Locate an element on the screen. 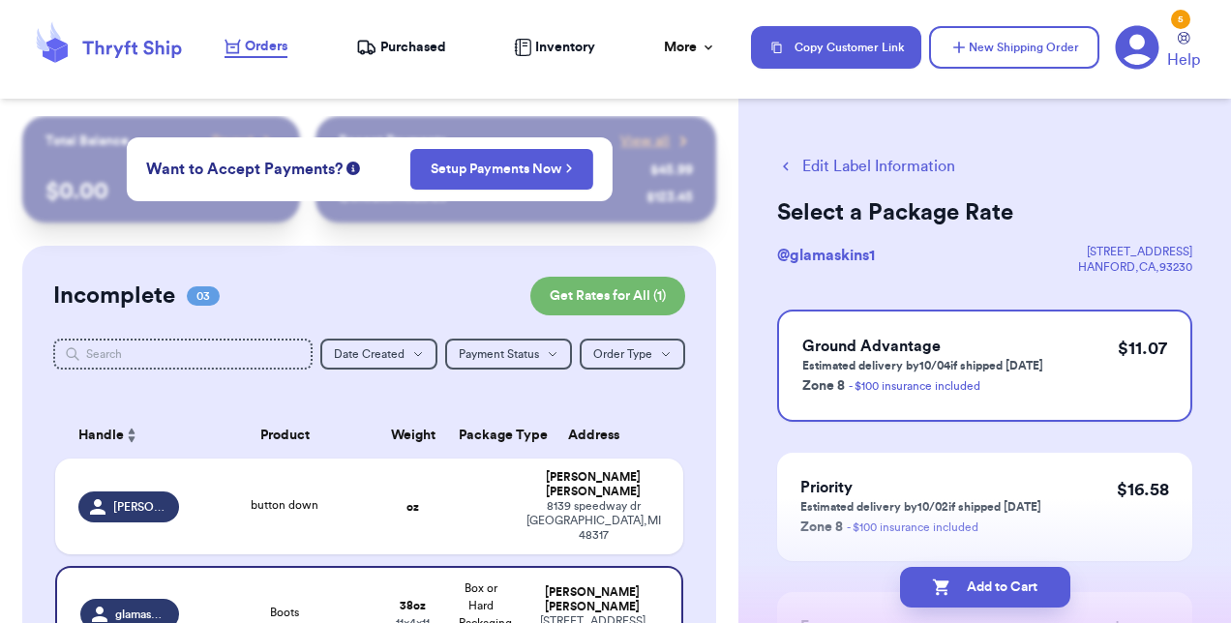 This screenshot has height=623, width=1231. span: Ground Advantage is located at coordinates (871, 346).